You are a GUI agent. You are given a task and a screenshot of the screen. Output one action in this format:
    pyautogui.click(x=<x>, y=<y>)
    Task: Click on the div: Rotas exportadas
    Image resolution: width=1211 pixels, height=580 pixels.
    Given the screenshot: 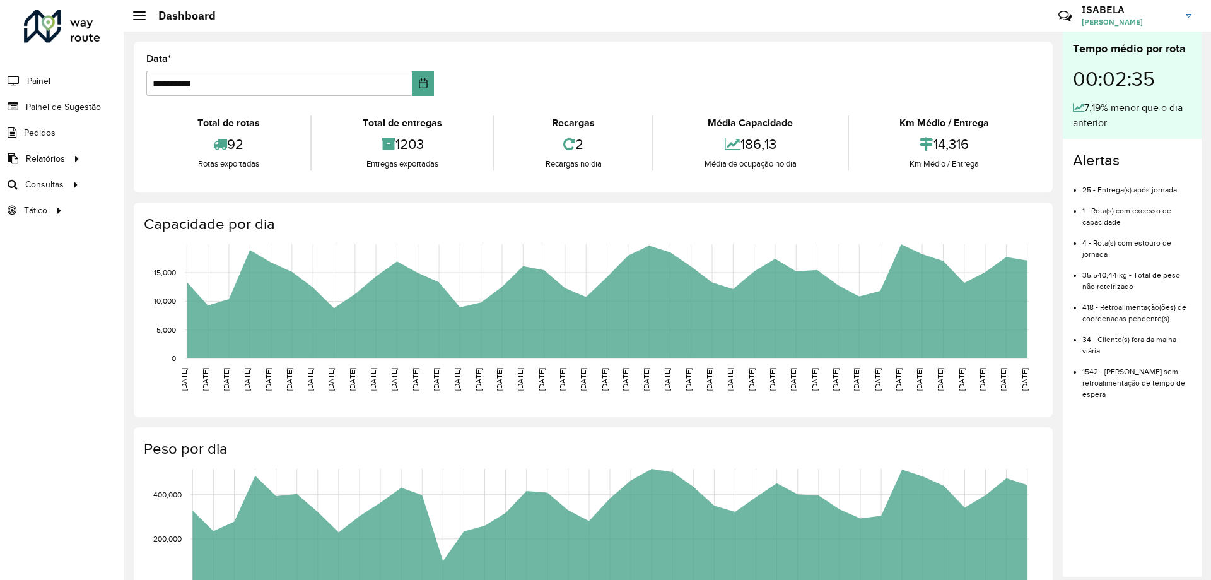 What is the action you would take?
    pyautogui.click(x=228, y=164)
    